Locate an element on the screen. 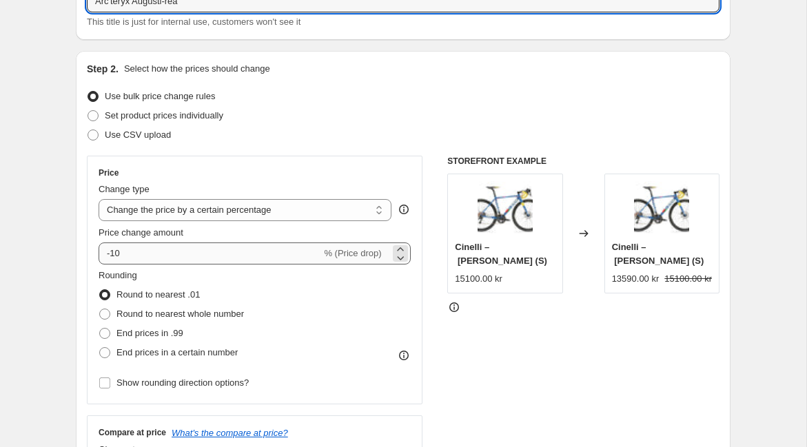 This screenshot has width=807, height=447. span: % (Price drop) is located at coordinates (352, 253).